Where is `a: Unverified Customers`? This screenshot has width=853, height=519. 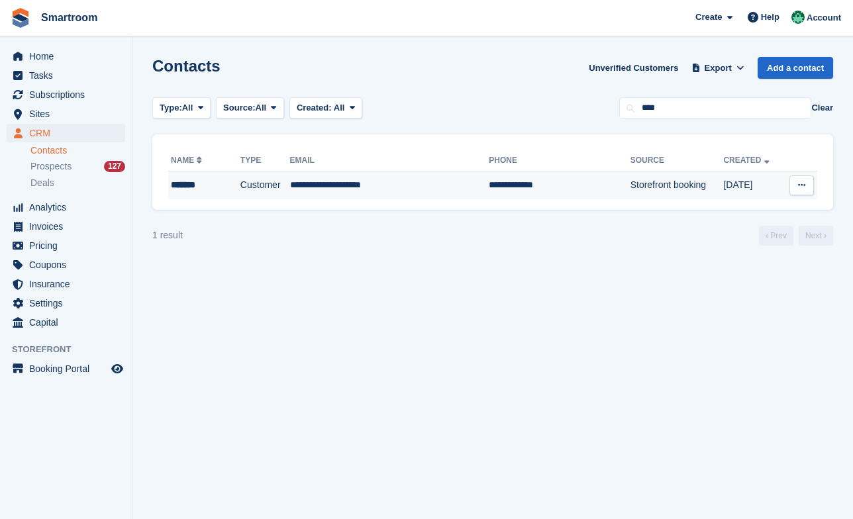
a: Unverified Customers is located at coordinates (633, 68).